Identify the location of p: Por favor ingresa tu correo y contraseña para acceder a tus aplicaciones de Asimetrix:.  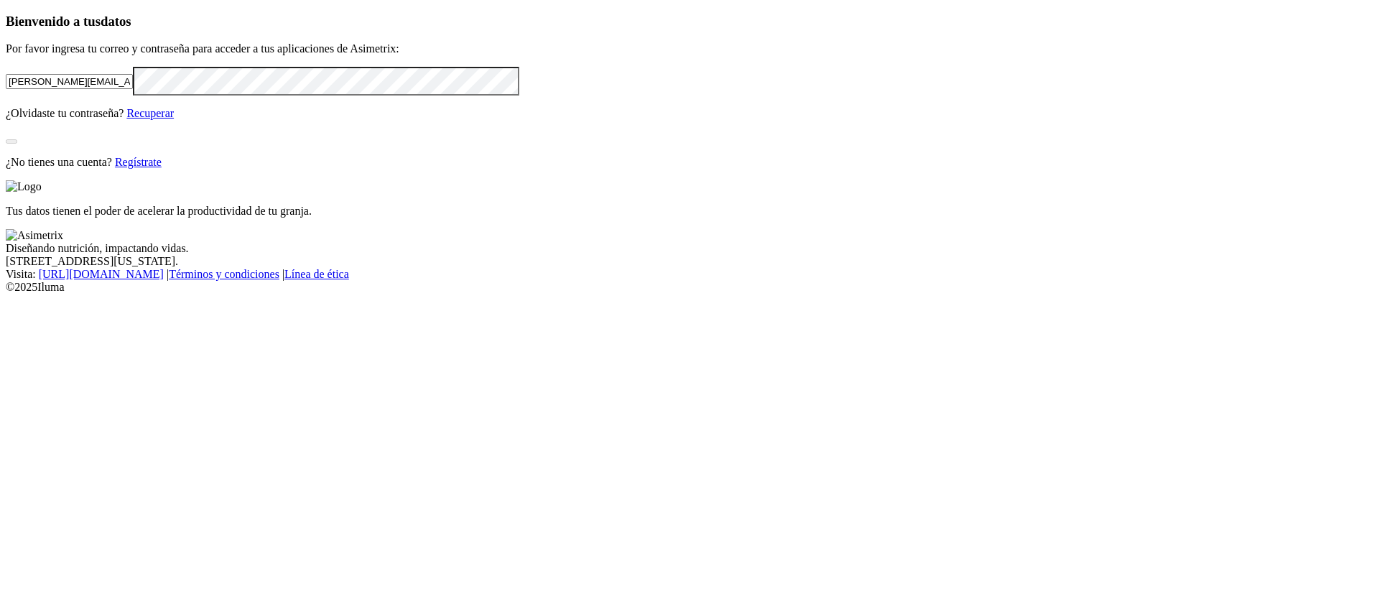
(689, 49).